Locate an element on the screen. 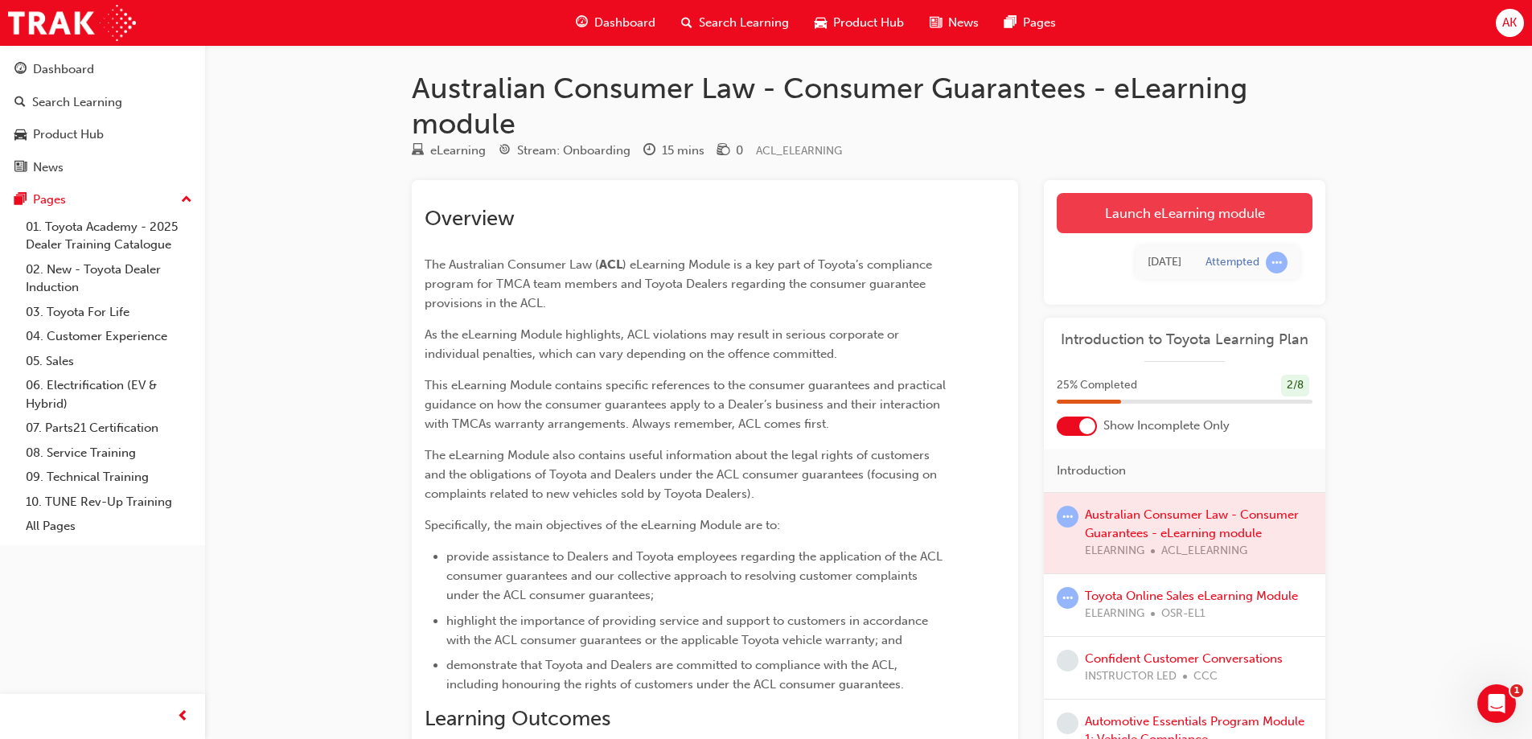 The height and width of the screenshot is (739, 1532). span: News is located at coordinates (963, 23).